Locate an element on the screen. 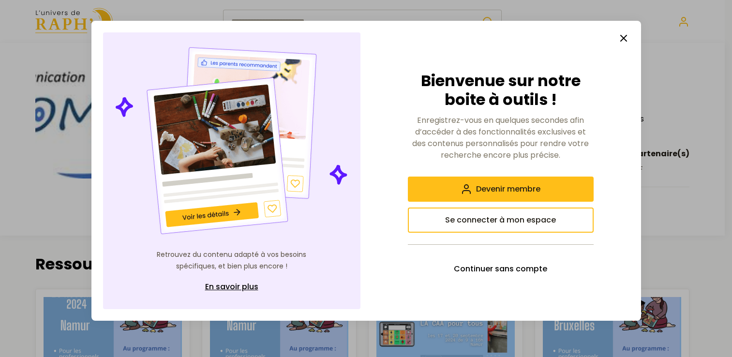 Image resolution: width=732 pixels, height=357 pixels. span: Devenir membre is located at coordinates (508, 189).